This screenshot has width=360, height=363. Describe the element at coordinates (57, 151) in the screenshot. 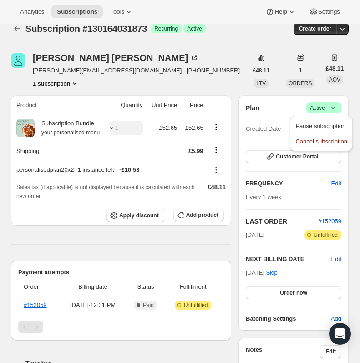

I see `th: Shipping` at that location.